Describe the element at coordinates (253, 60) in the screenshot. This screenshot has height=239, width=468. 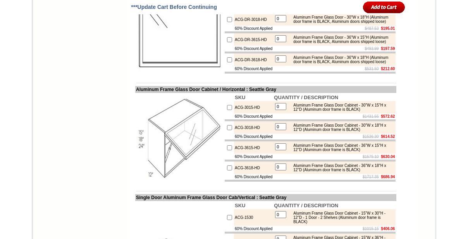
I see `td: ACG-DR-3618-HD` at that location.